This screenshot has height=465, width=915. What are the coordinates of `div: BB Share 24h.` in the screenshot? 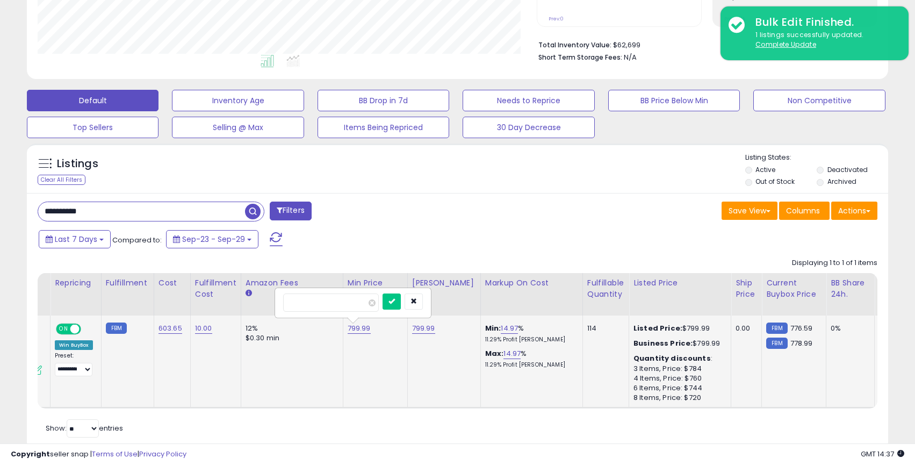 It's located at (850, 289).